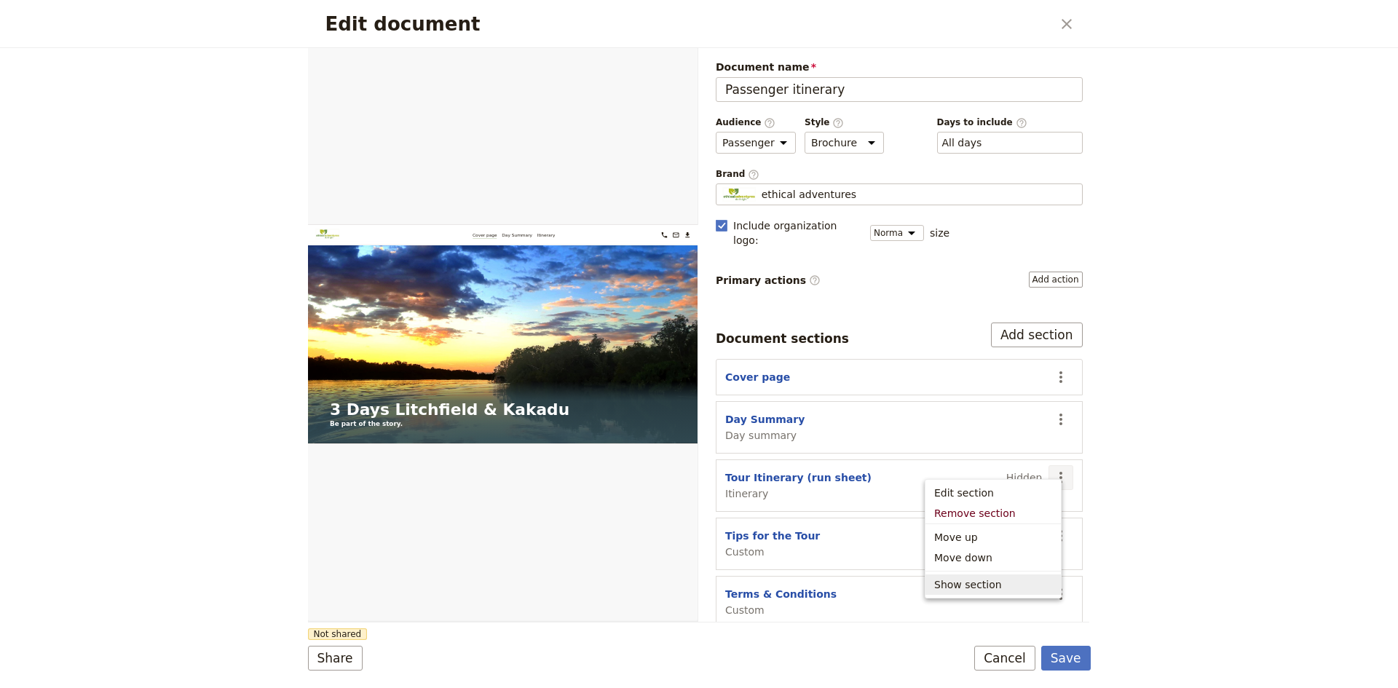 The width and height of the screenshot is (1398, 688). I want to click on span: Remove section, so click(975, 513).